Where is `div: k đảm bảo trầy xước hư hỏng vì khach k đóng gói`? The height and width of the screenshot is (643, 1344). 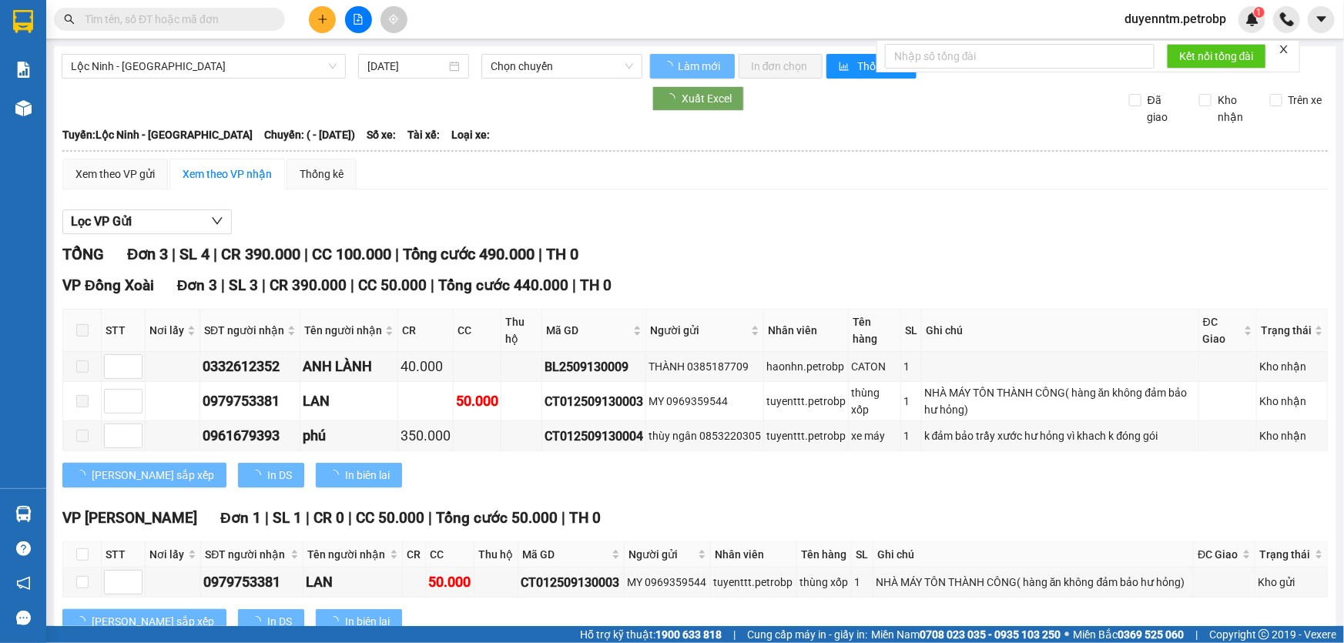
div: k đảm bảo trầy xước hư hỏng vì khach k đóng gói is located at coordinates (1060, 436).